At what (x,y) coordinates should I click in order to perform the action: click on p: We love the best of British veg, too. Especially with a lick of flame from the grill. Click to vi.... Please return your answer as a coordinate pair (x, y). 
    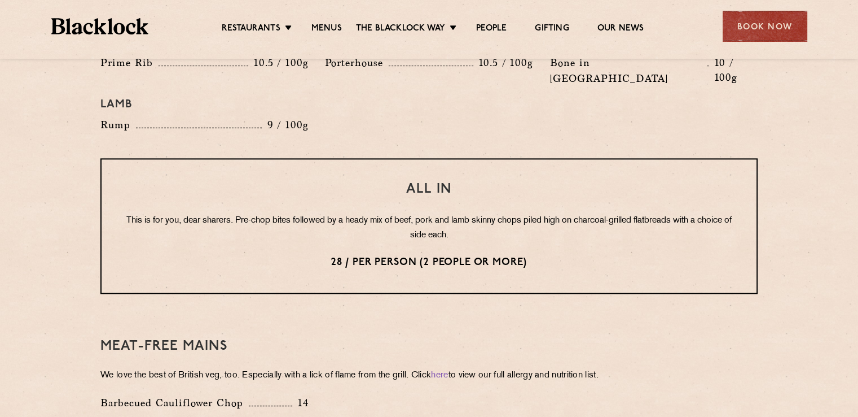
    Looking at the image, I should click on (429, 375).